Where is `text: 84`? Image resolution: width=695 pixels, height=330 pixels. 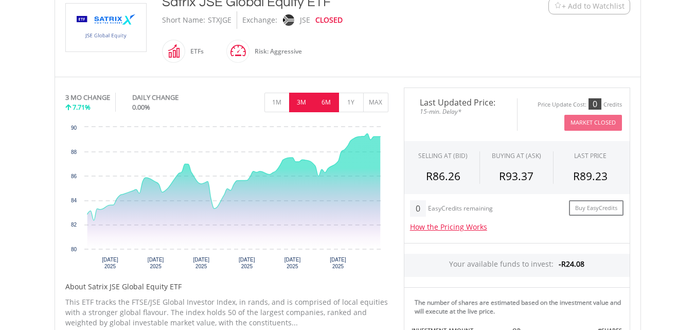
text: 84 is located at coordinates (74, 200).